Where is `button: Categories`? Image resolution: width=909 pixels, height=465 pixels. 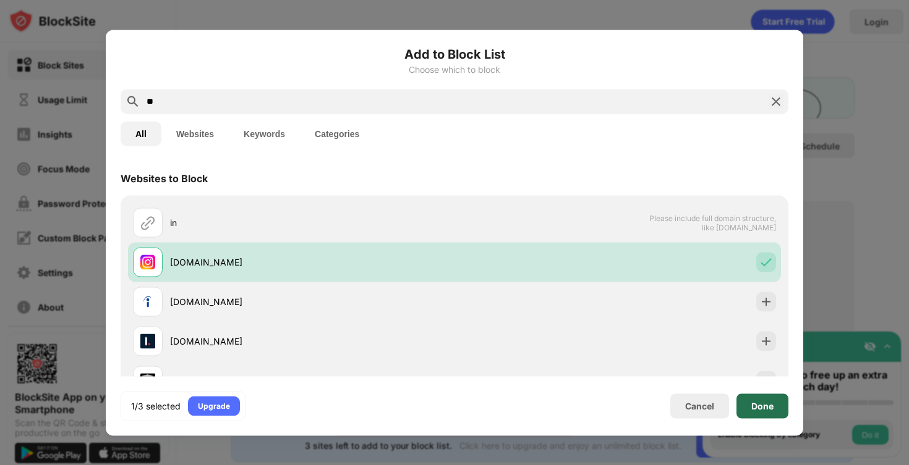
button: Categories is located at coordinates (337, 134).